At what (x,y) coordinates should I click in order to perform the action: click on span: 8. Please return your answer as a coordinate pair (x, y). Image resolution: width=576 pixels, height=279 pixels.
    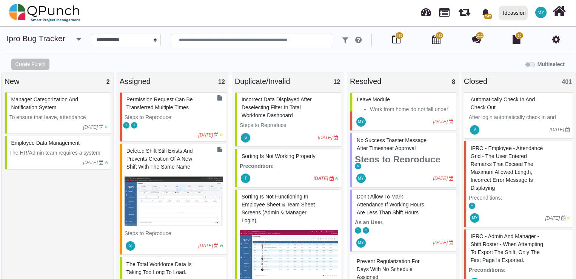
    Looking at the image, I should click on (453, 82).